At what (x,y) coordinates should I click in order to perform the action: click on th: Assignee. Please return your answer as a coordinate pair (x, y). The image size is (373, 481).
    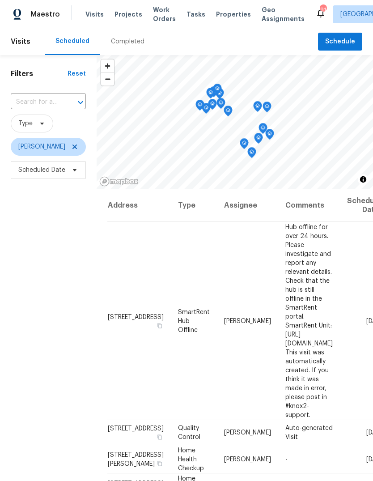
    Looking at the image, I should click on (247, 205).